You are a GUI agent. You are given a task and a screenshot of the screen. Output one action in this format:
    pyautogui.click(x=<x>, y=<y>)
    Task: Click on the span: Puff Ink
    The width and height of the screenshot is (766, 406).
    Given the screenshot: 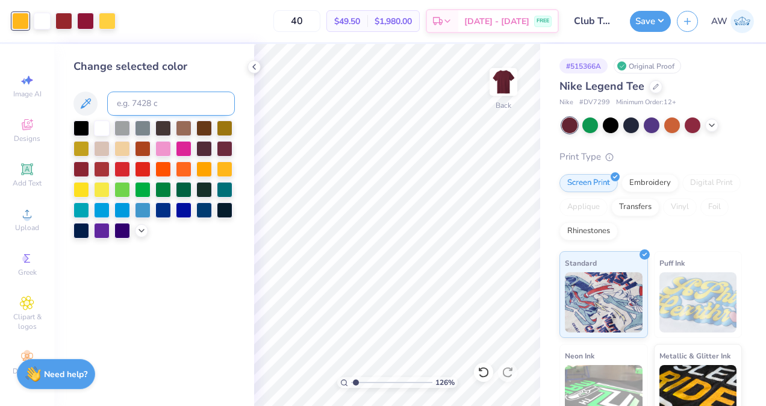 What is the action you would take?
    pyautogui.click(x=672, y=262)
    